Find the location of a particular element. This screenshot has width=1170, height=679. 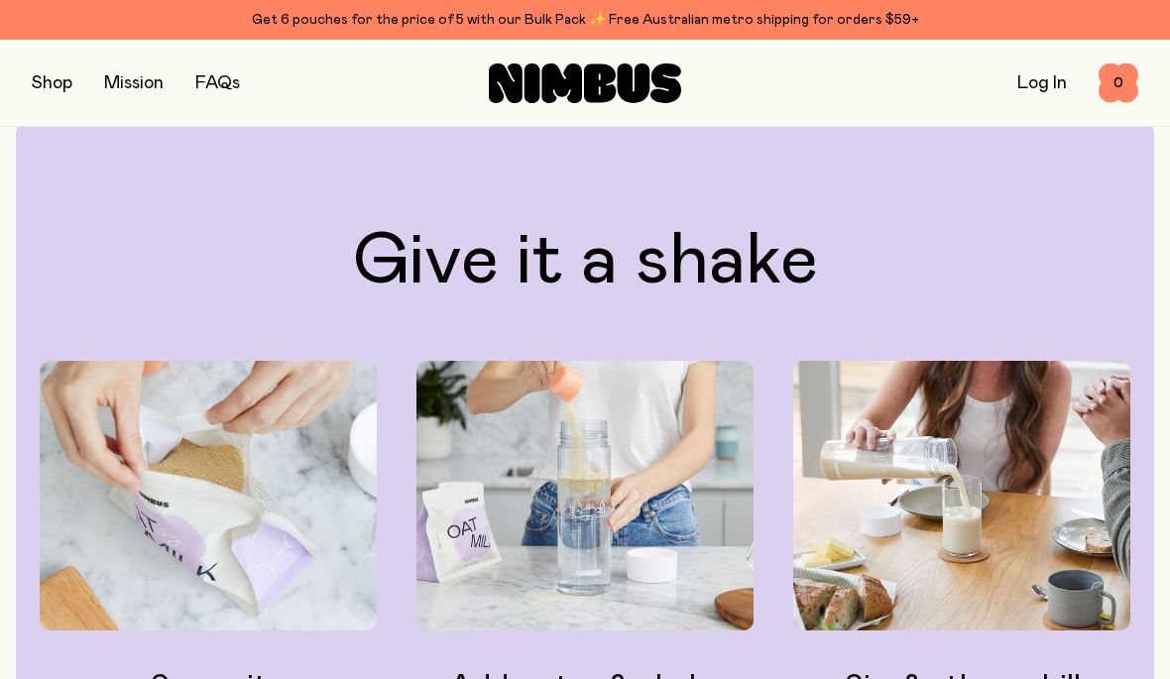

a: FAQs is located at coordinates (217, 83).